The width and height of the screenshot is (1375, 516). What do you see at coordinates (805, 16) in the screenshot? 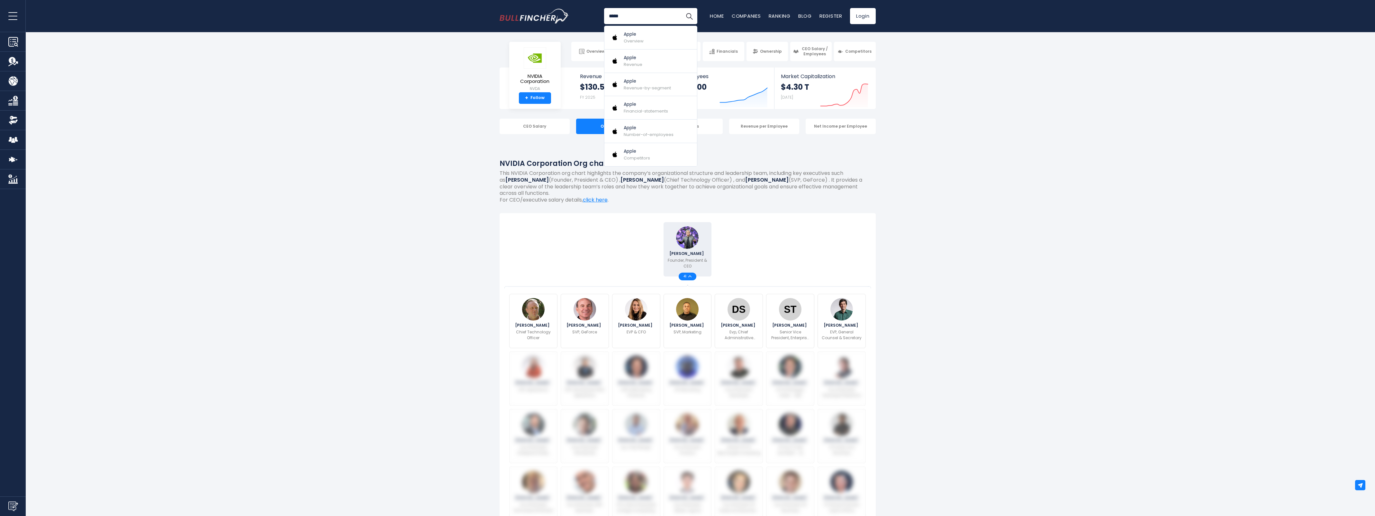
I see `a: Blog` at bounding box center [805, 16].